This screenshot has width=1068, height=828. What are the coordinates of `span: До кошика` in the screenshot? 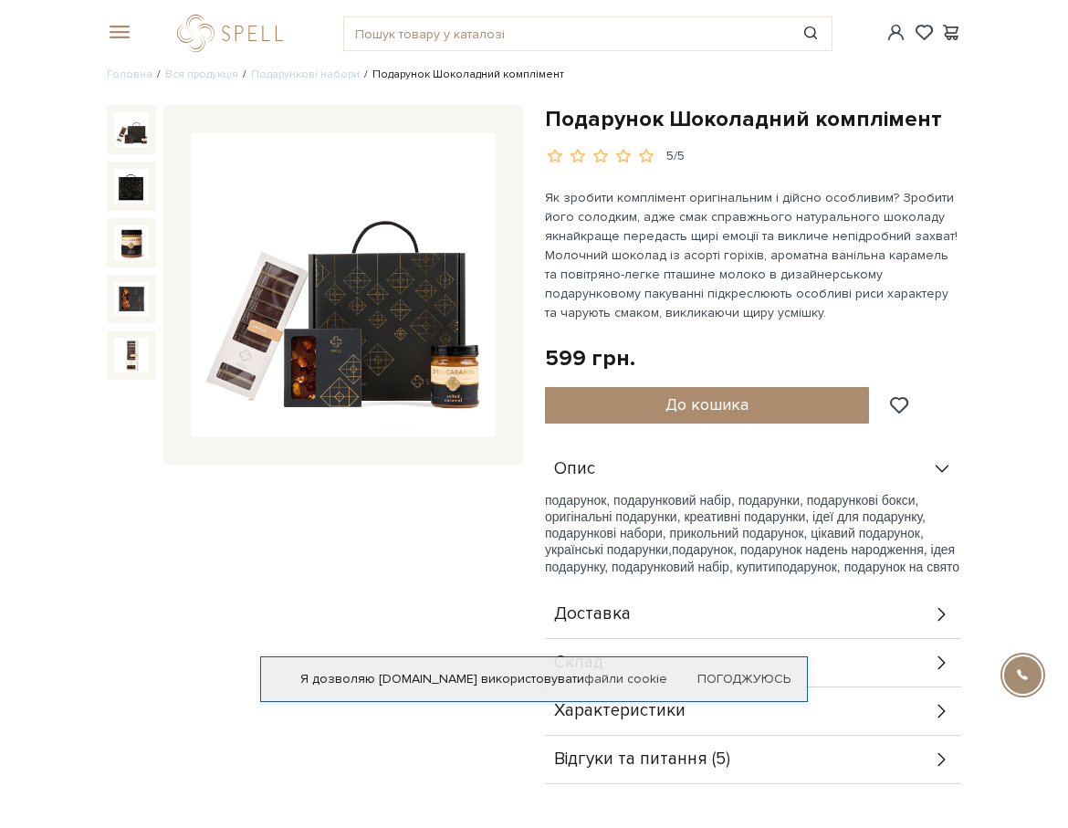 It's located at (706, 404).